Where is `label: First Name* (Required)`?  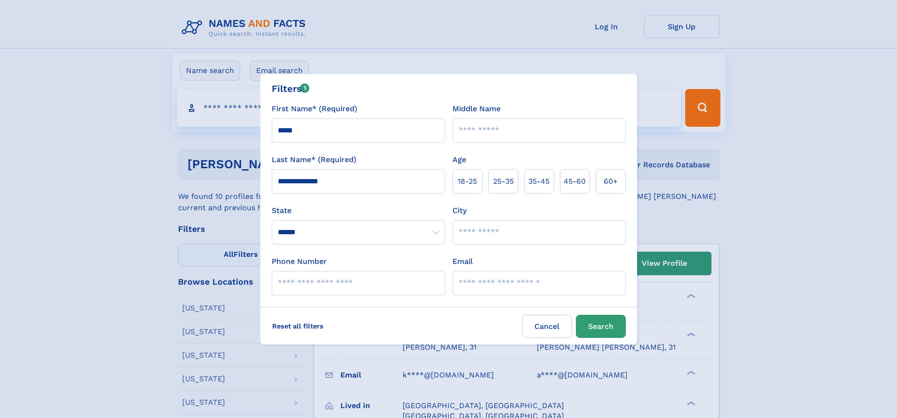
label: First Name* (Required) is located at coordinates (314, 109).